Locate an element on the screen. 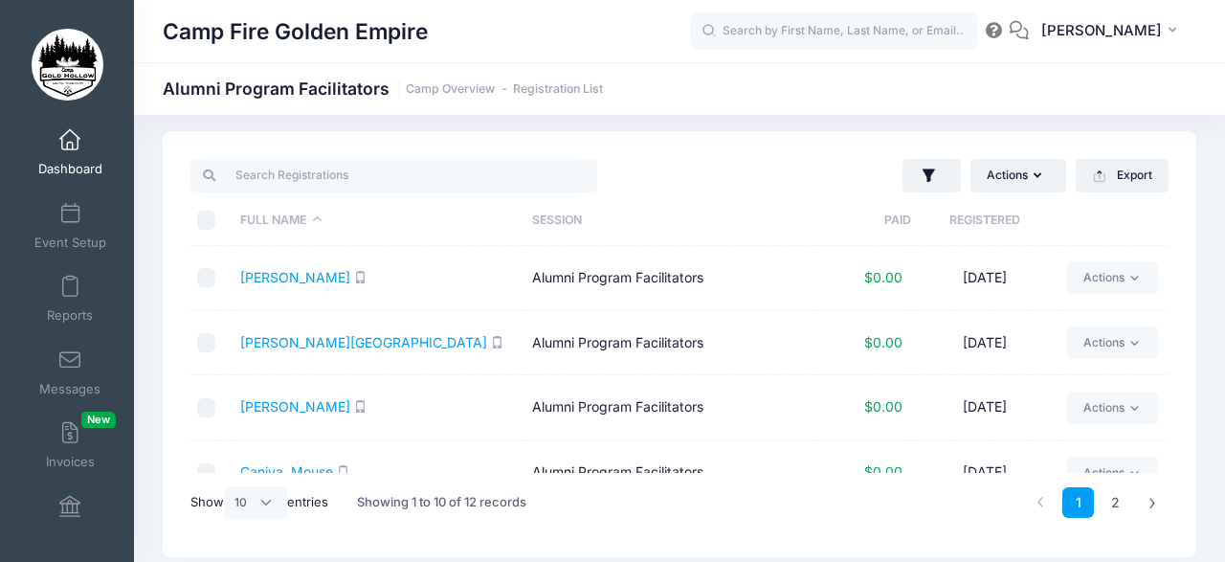  span: Dashboard is located at coordinates (70, 169).